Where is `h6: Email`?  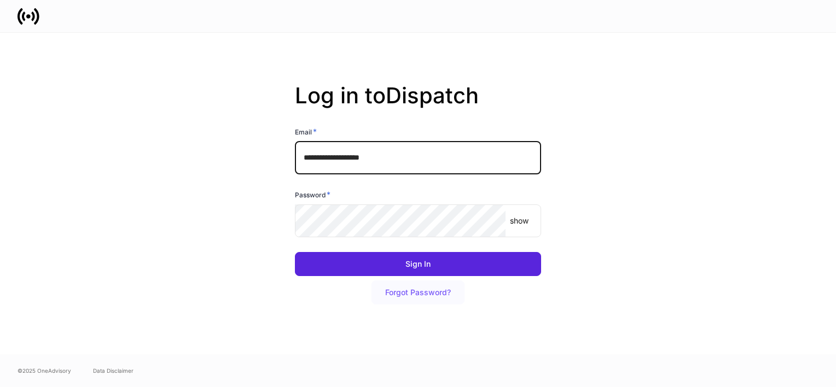
h6: Email is located at coordinates (306, 132).